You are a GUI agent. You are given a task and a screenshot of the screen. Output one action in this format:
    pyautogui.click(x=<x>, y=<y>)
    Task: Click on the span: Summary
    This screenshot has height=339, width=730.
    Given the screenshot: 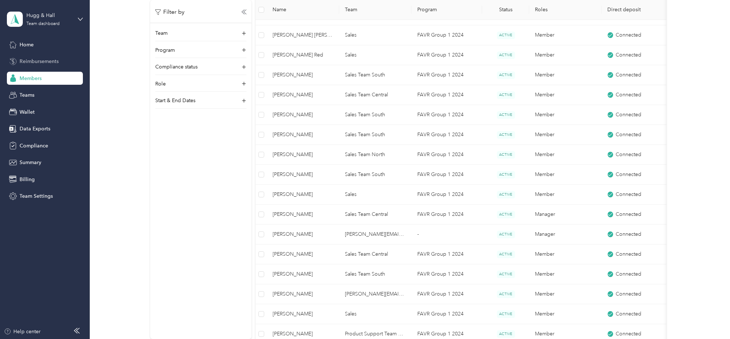 What is the action you would take?
    pyautogui.click(x=30, y=162)
    